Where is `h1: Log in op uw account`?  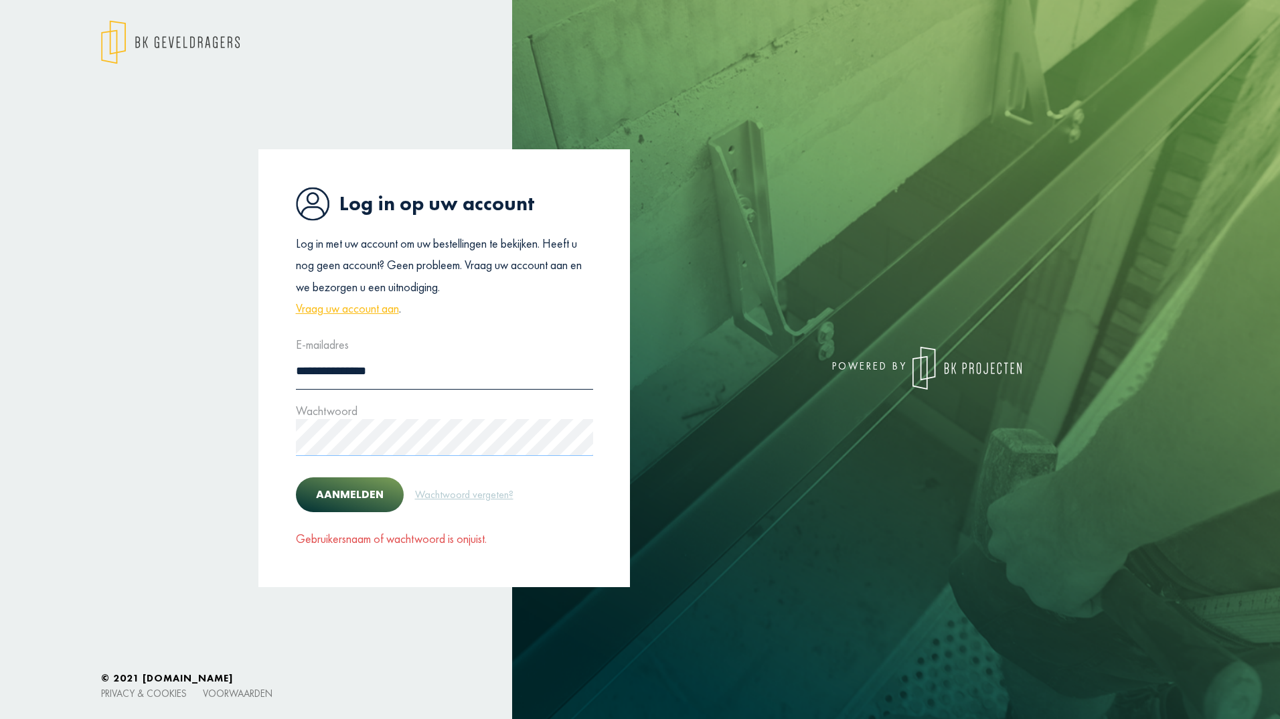
h1: Log in op uw account is located at coordinates (444, 203).